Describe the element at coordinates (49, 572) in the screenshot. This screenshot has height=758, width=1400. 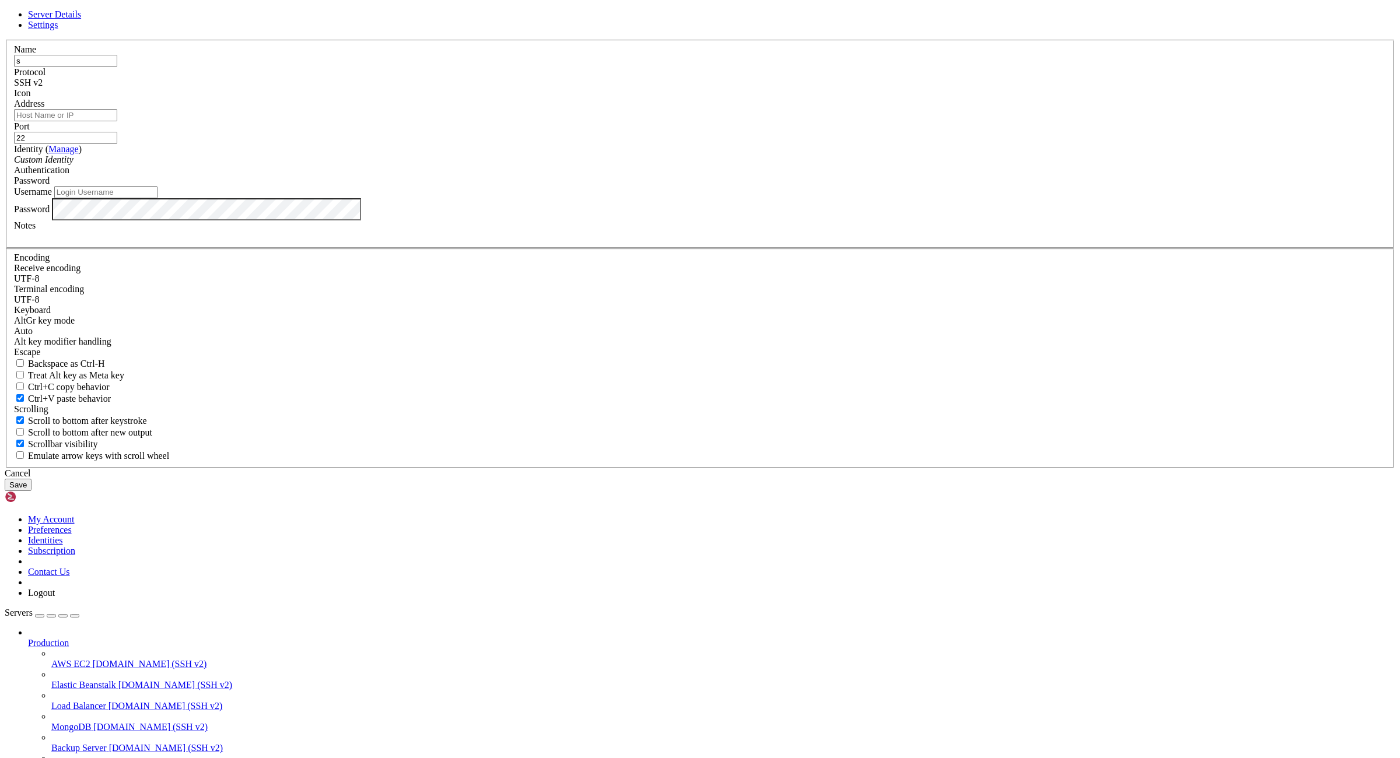
I see `a: Contact Us` at that location.